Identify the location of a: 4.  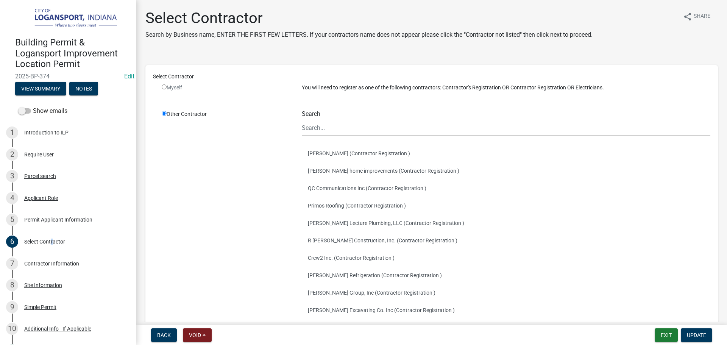
(381, 328).